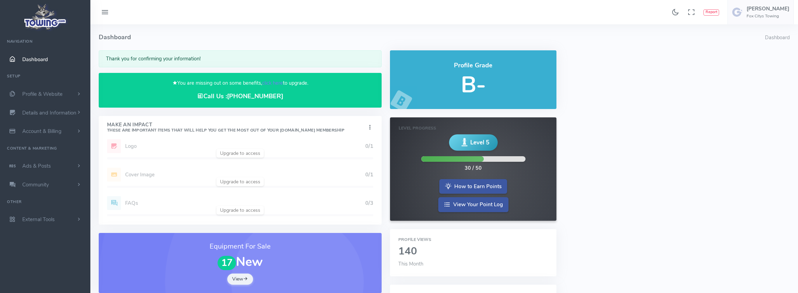 This screenshot has width=798, height=293. What do you see at coordinates (227, 263) in the screenshot?
I see `span: 17` at bounding box center [227, 263].